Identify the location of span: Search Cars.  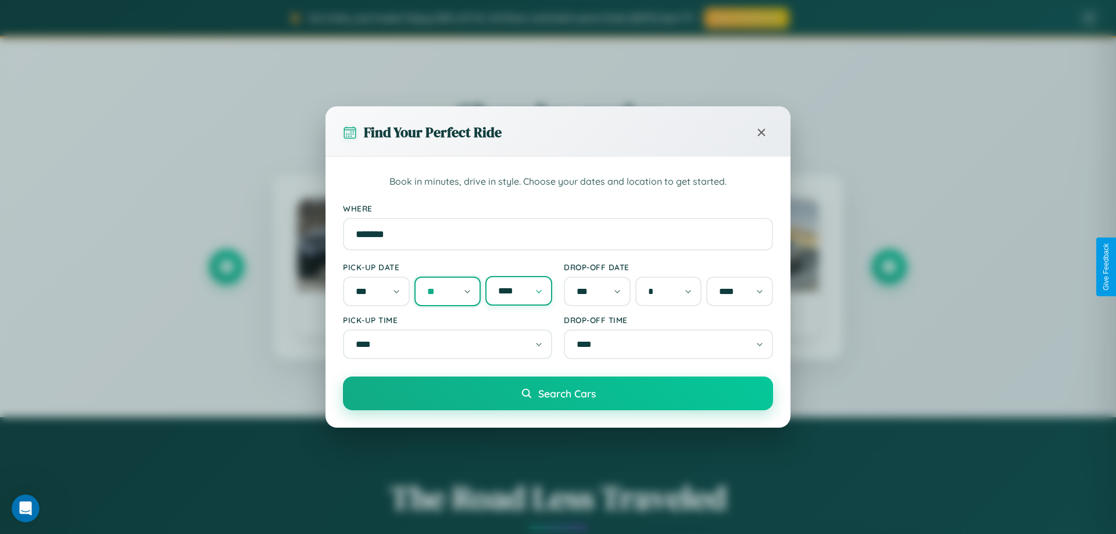
(567, 394).